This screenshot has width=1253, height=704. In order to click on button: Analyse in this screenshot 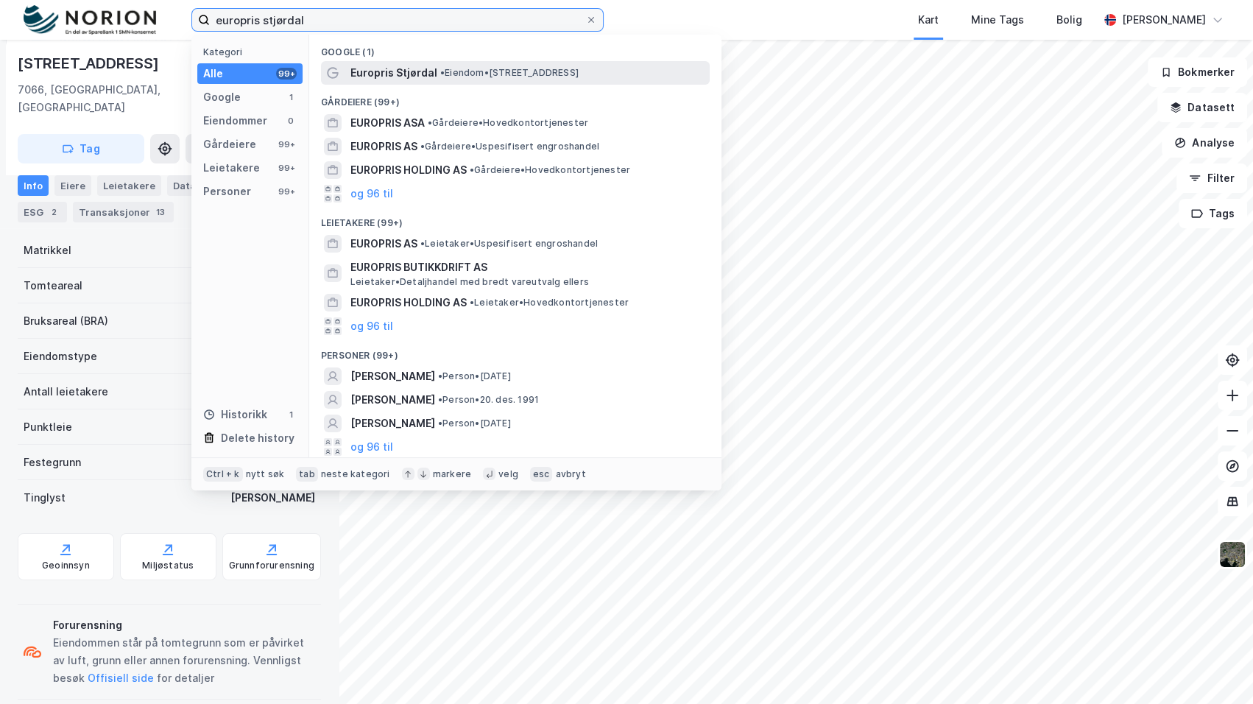, I will do `click(1205, 143)`.